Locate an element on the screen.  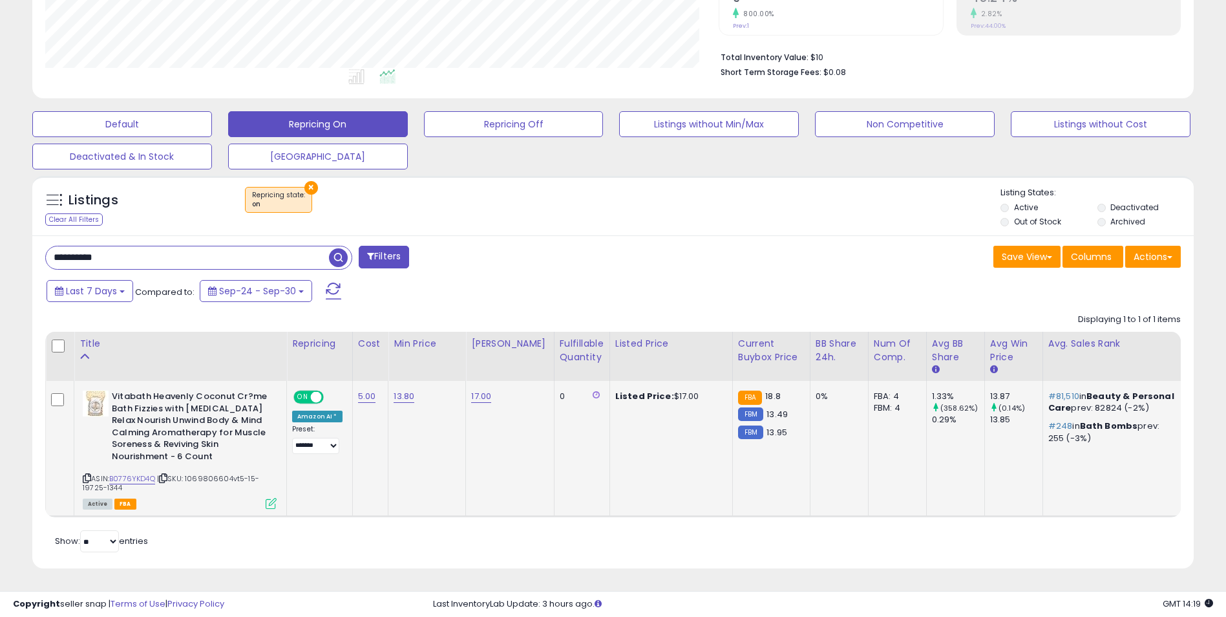
div: 0.29% is located at coordinates (958, 420).